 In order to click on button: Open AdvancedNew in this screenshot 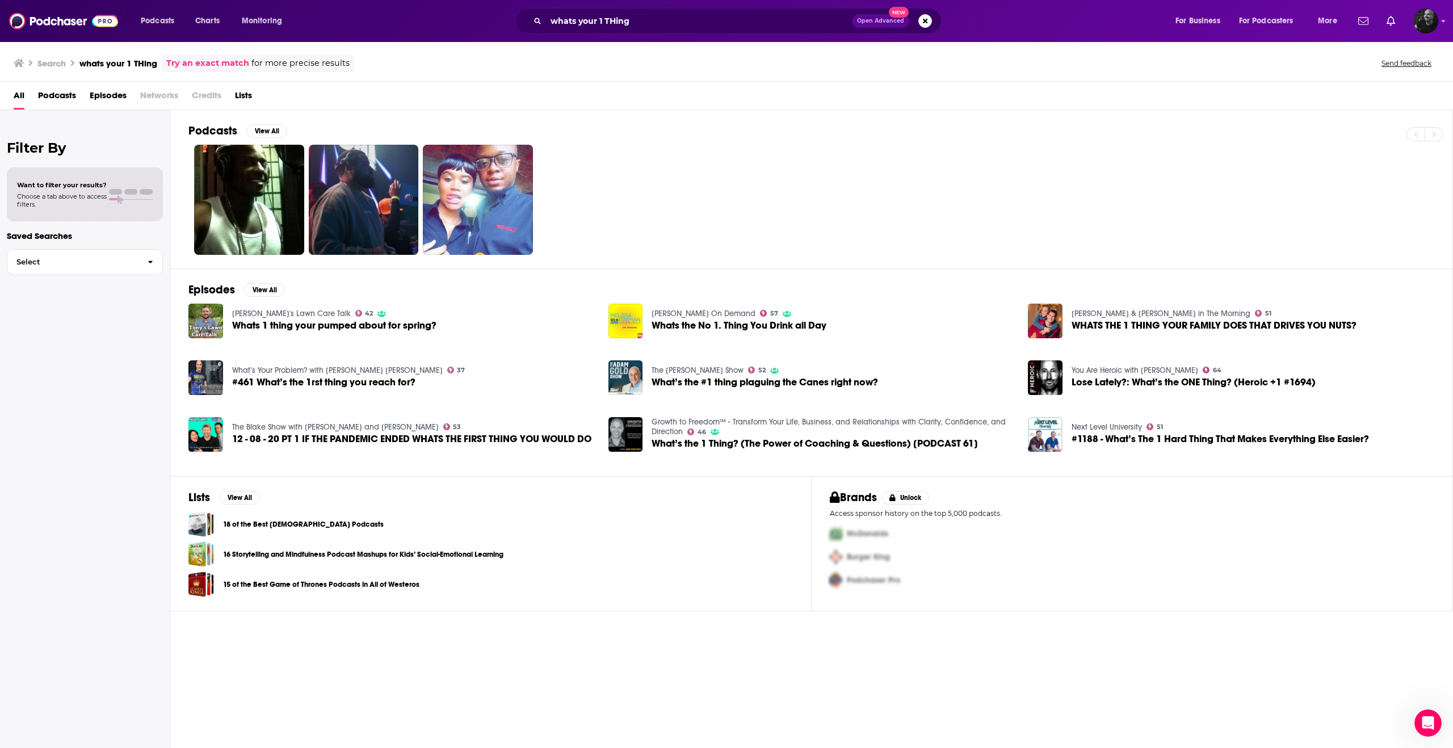, I will do `click(880, 21)`.